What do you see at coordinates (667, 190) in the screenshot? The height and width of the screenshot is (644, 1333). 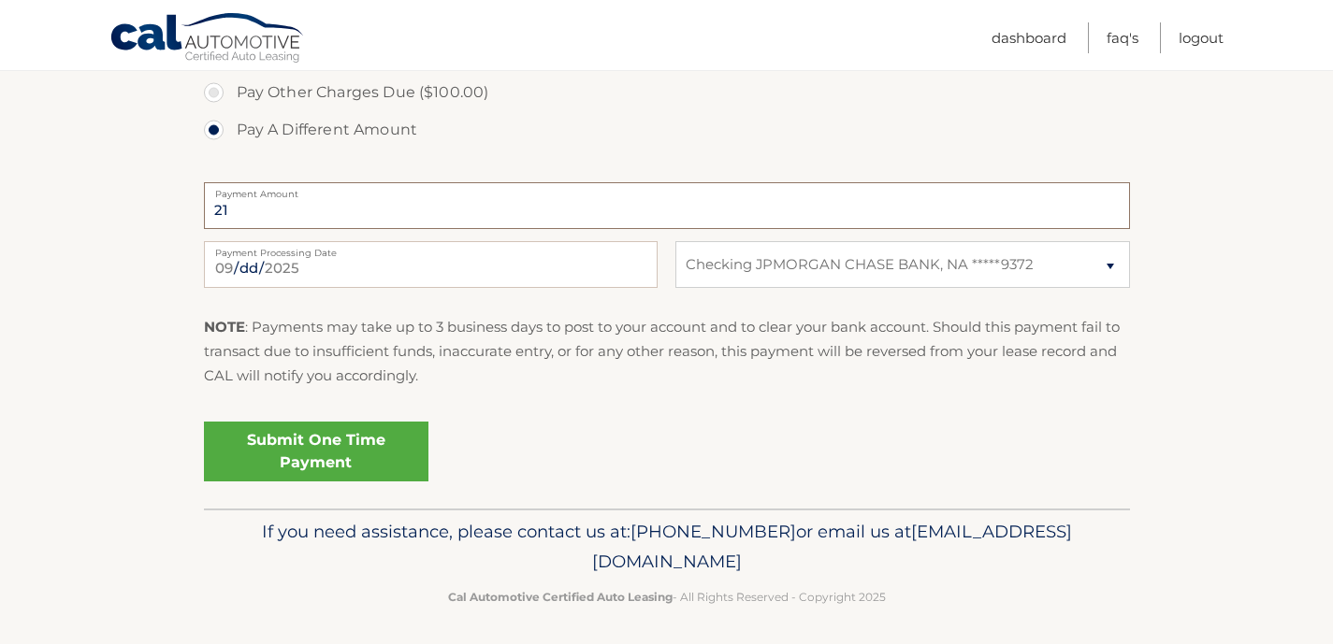 I see `label: Payment Amount` at bounding box center [667, 190].